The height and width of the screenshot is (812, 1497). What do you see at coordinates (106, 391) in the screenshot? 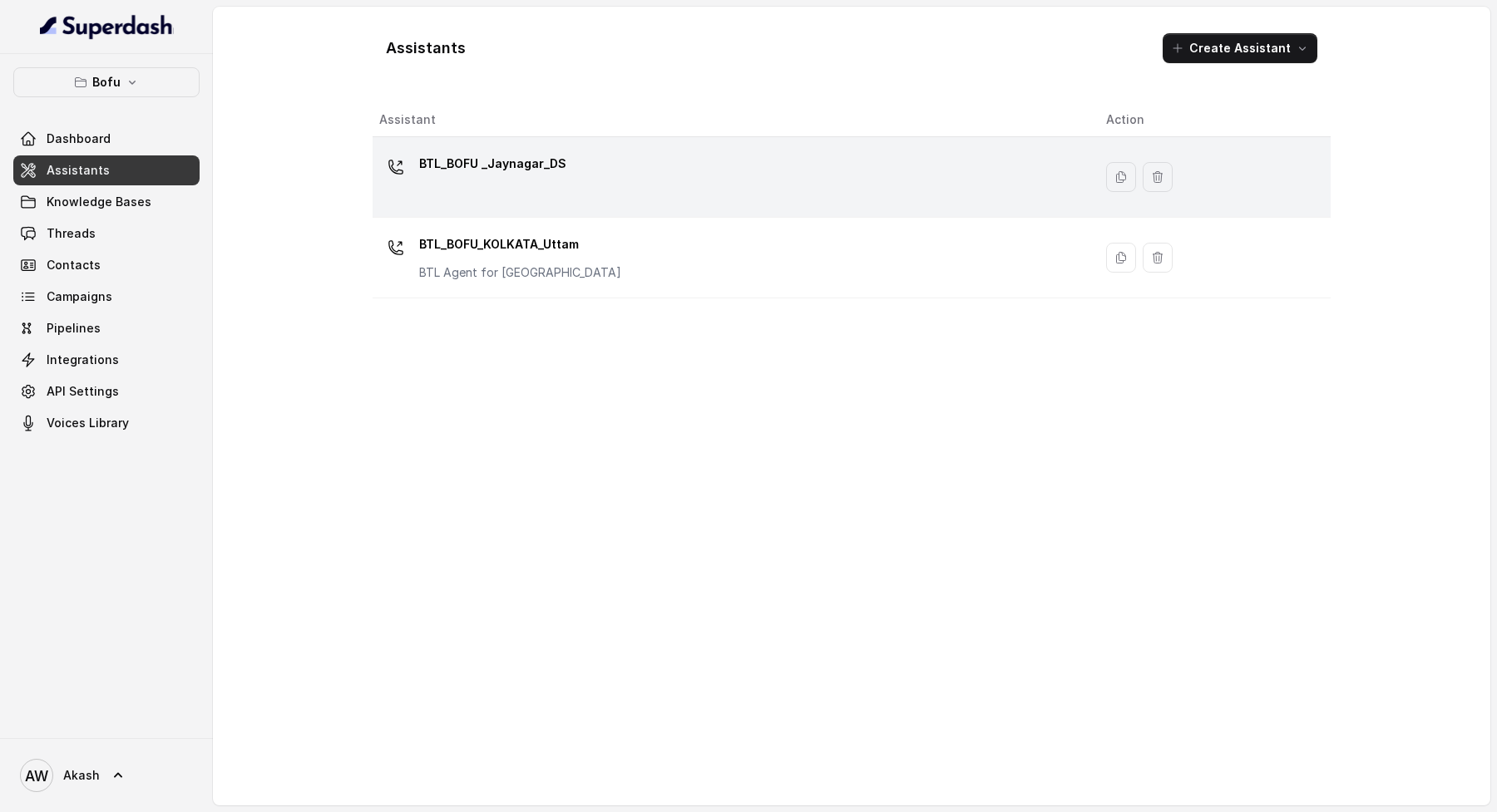
I see `a: API Settings` at bounding box center [106, 391].